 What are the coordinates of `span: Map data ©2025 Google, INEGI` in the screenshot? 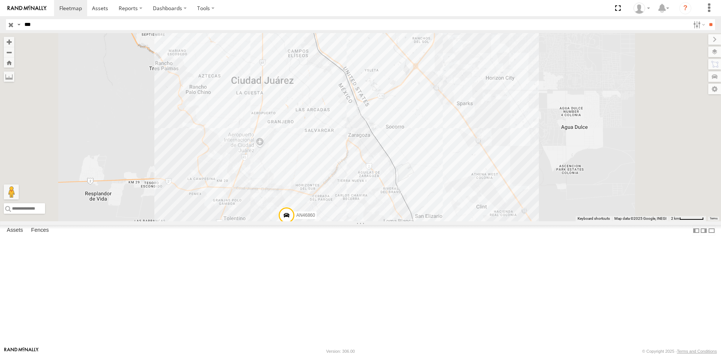 It's located at (641, 218).